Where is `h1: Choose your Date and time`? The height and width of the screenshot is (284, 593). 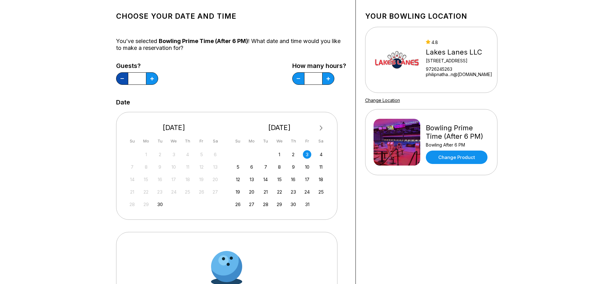
h1: Choose your Date and time is located at coordinates (231, 16).